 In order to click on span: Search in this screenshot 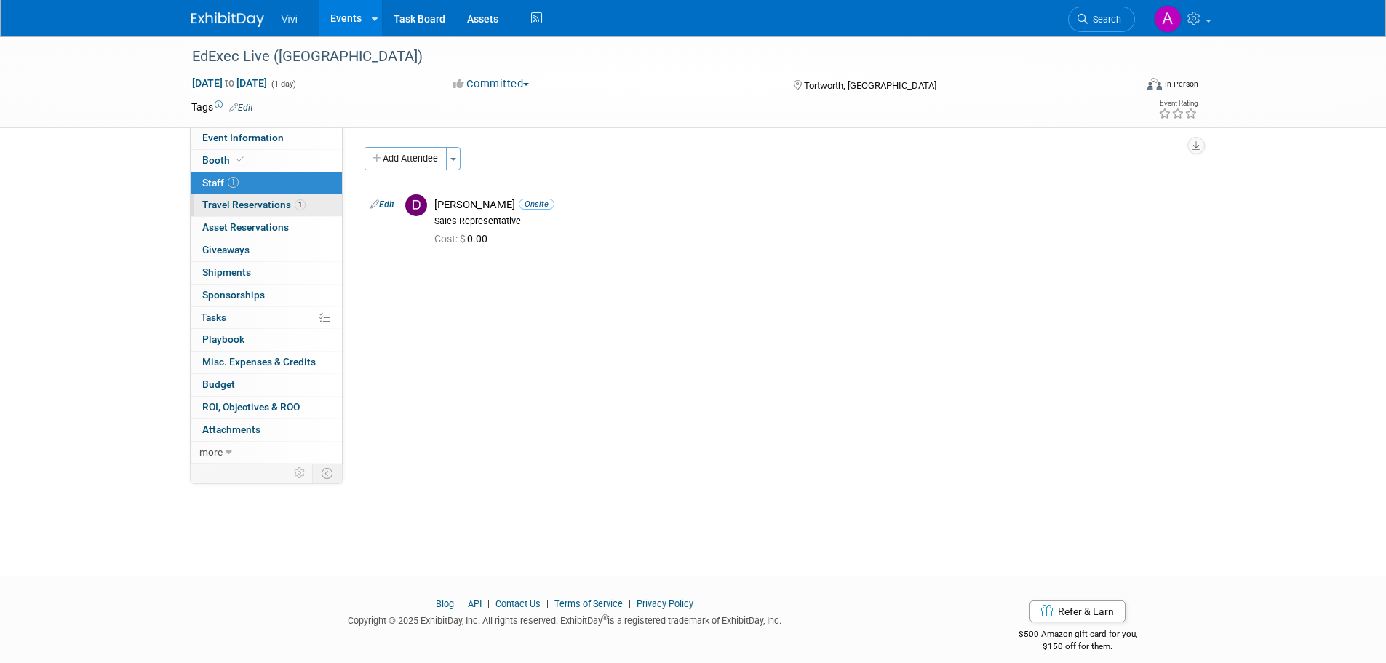, I will do `click(1105, 19)`.